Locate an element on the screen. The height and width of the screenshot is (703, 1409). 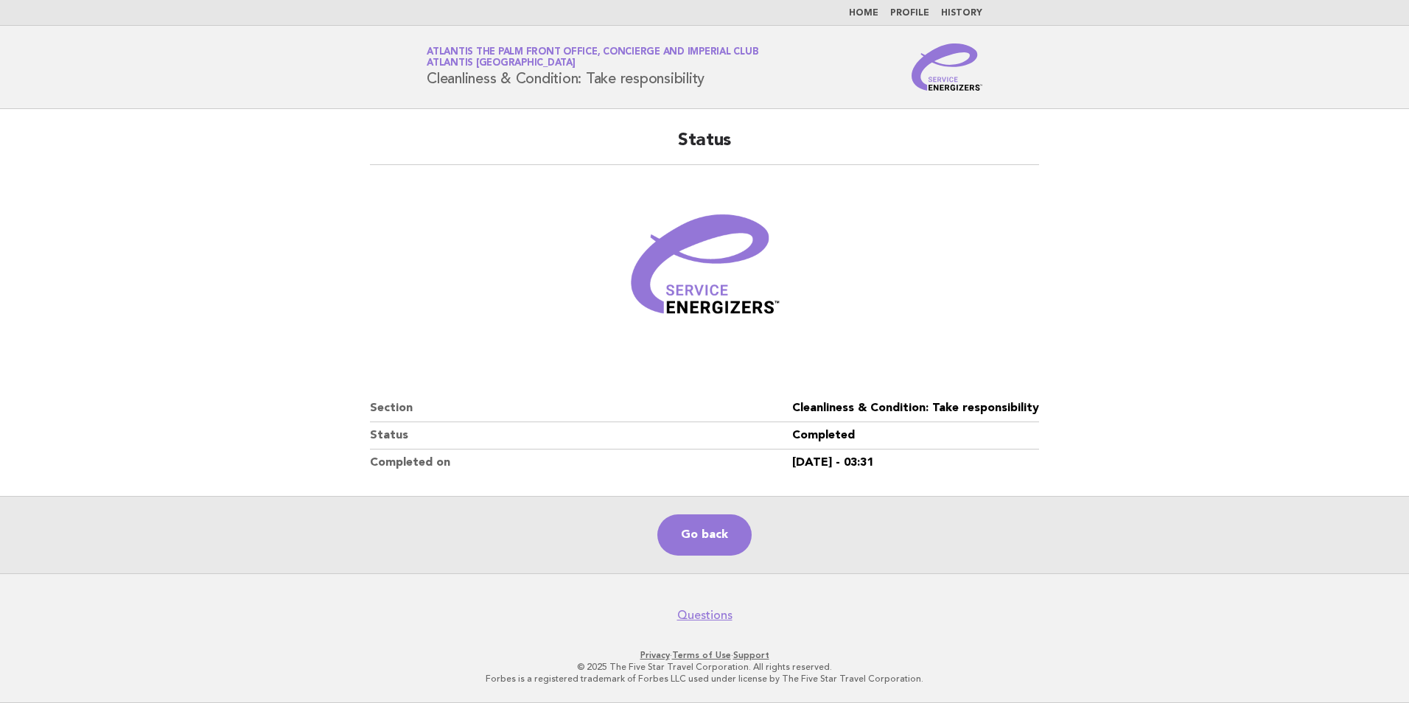
h1: Cleanliness & Condition: Take responsibility is located at coordinates (592, 67).